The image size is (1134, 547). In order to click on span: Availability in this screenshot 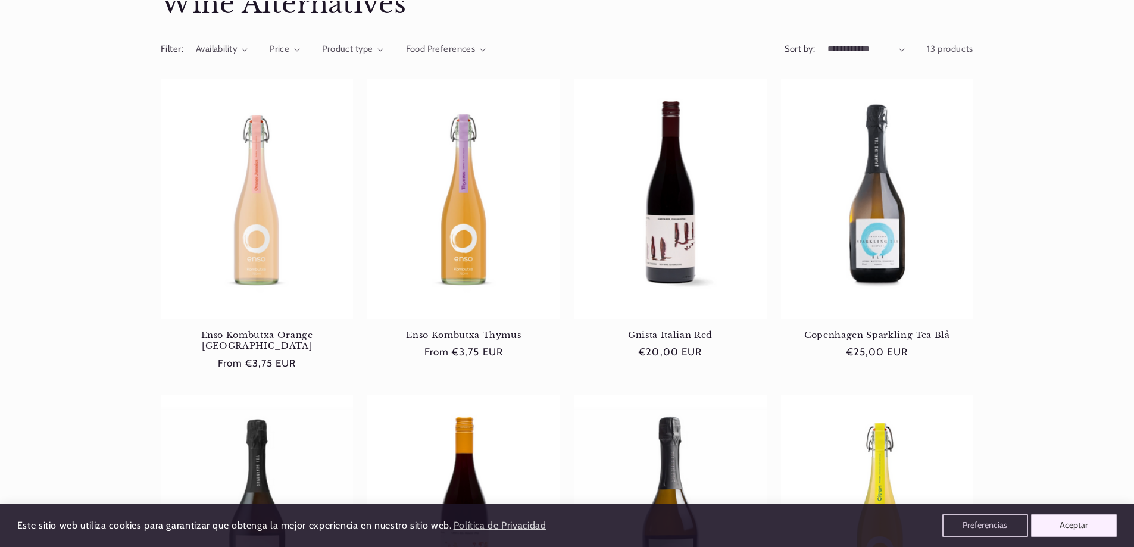, I will do `click(216, 49)`.